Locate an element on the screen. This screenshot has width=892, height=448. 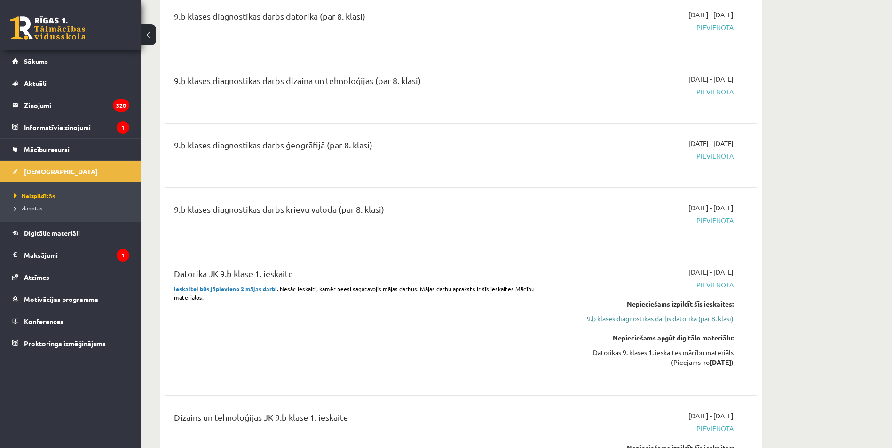
div: Dizains un tehnoloģijas JK 9.b klase 1. ieskaite is located at coordinates (358, 420).